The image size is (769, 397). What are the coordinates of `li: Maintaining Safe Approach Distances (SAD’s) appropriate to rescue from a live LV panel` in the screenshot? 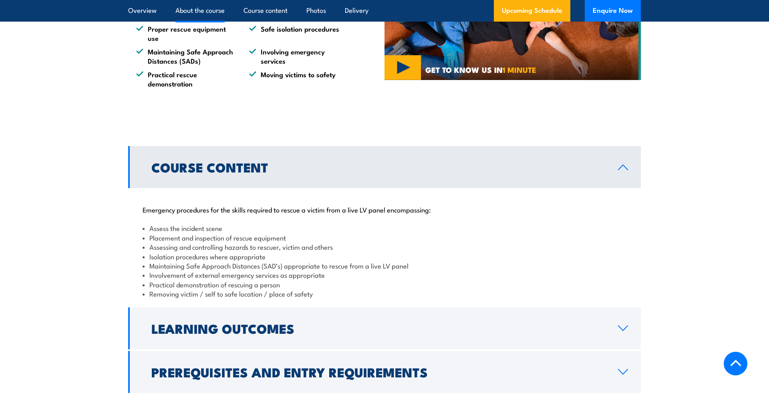 It's located at (385, 266).